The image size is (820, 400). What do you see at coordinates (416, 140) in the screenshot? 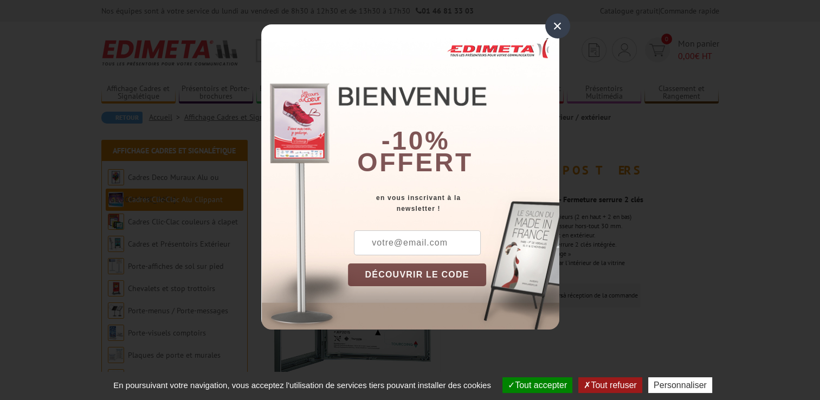
I see `b: -10%` at bounding box center [416, 140].